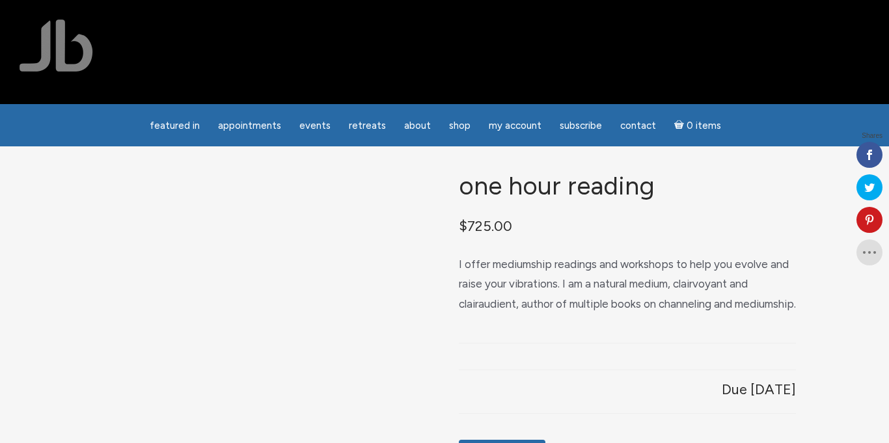  What do you see at coordinates (581, 126) in the screenshot?
I see `a: Subscribe` at bounding box center [581, 126].